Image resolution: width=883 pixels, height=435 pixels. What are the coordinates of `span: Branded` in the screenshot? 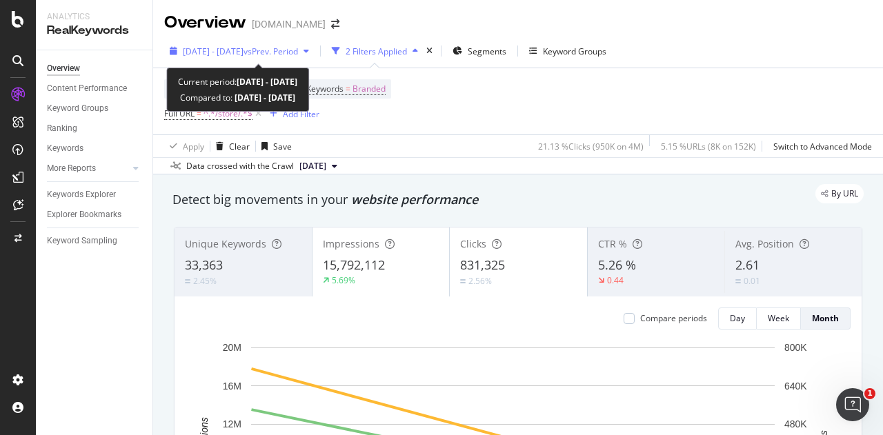 It's located at (369, 89).